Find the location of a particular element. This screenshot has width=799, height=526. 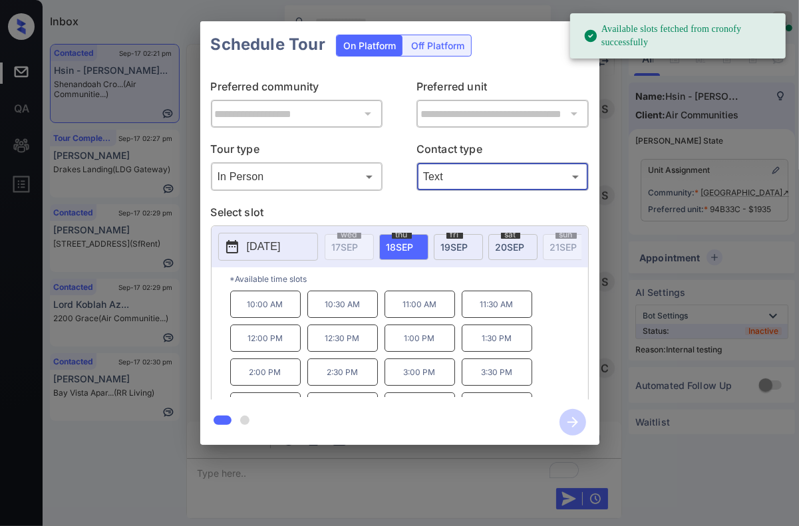

div: Available slots fetched from cronofy successfully is located at coordinates (679, 36).